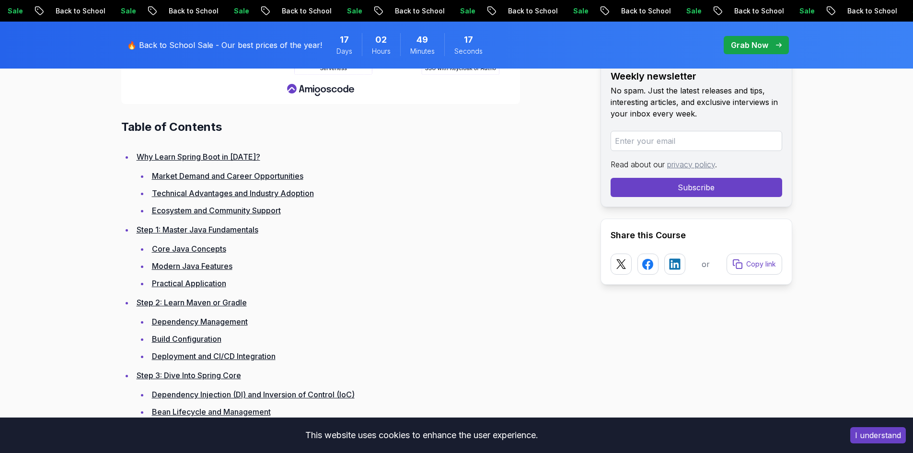 This screenshot has width=913, height=453. What do you see at coordinates (422, 51) in the screenshot?
I see `span: Minutes` at bounding box center [422, 51].